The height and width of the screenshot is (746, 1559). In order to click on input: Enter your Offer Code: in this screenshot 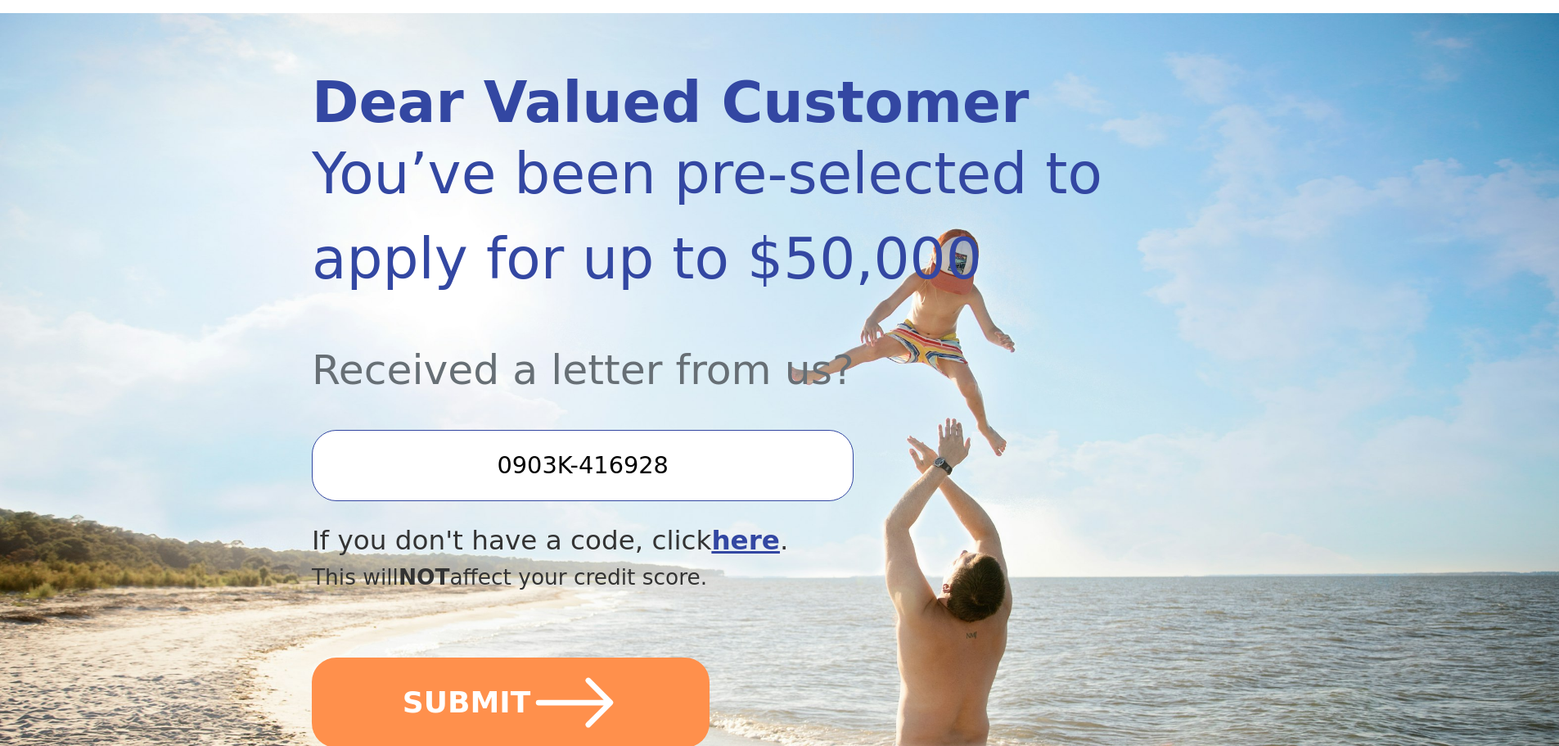, I will do `click(583, 465)`.